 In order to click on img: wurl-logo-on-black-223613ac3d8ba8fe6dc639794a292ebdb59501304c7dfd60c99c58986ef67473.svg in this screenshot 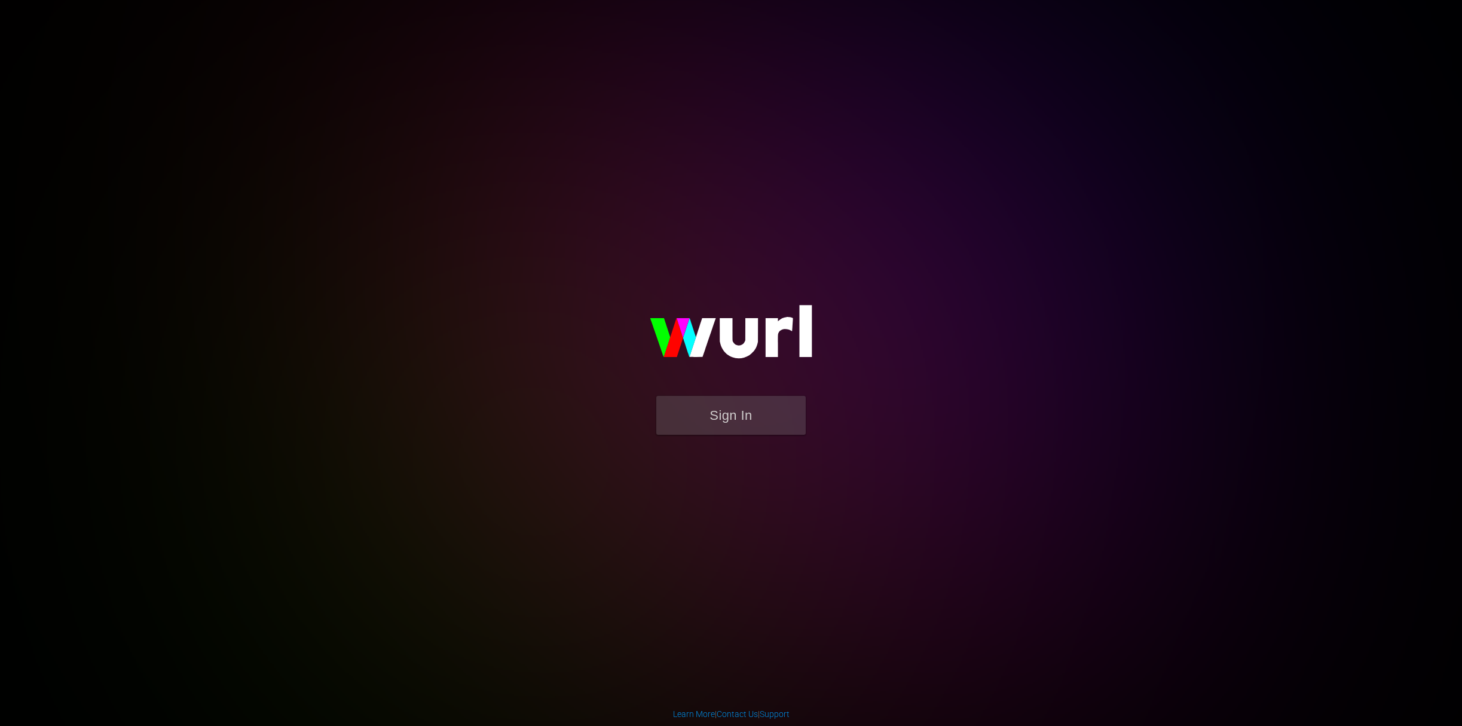, I will do `click(731, 337)`.